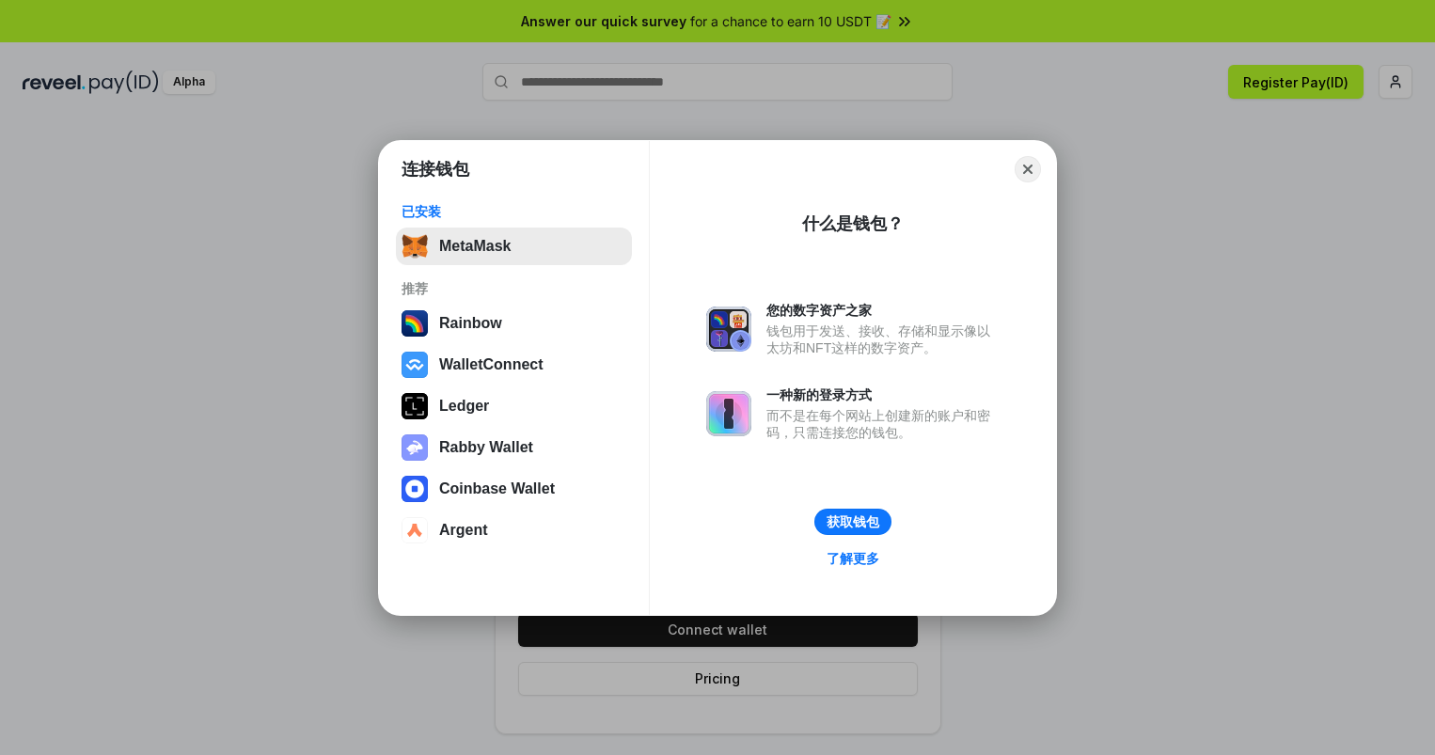 This screenshot has height=755, width=1435. I want to click on button: 获取钱包, so click(853, 522).